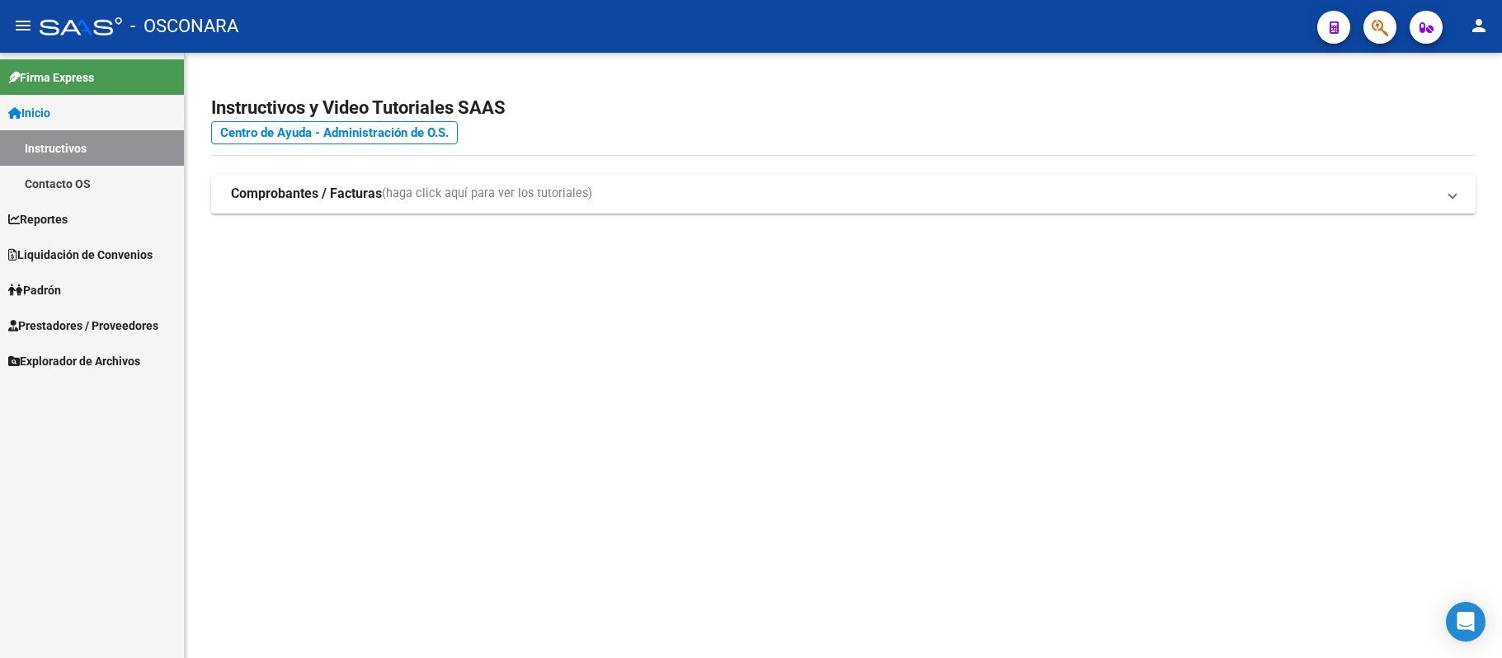  Describe the element at coordinates (80, 255) in the screenshot. I see `span: Liquidación de Convenios` at that location.